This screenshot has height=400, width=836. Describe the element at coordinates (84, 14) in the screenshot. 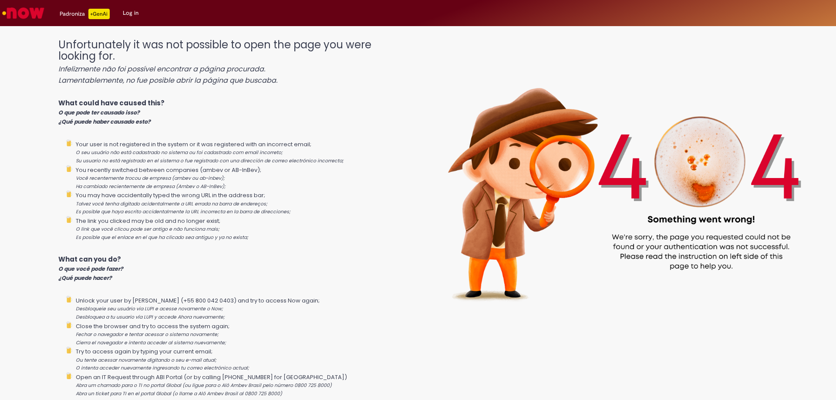

I see `div: Padroniza` at that location.